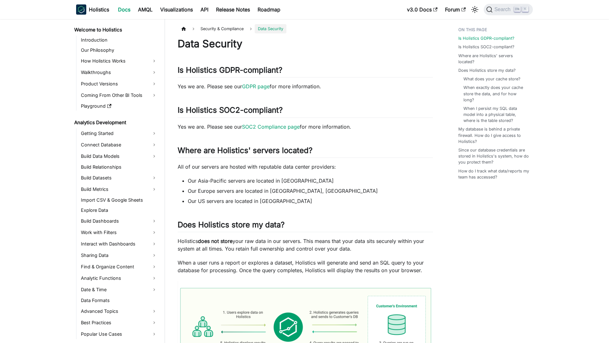  Describe the element at coordinates (119, 156) in the screenshot. I see `a: Build Data Models` at that location.